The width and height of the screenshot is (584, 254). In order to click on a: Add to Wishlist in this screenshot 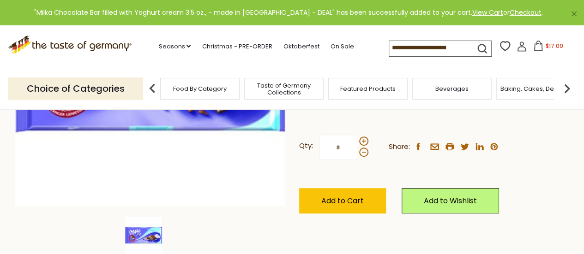, I will do `click(450, 201)`.